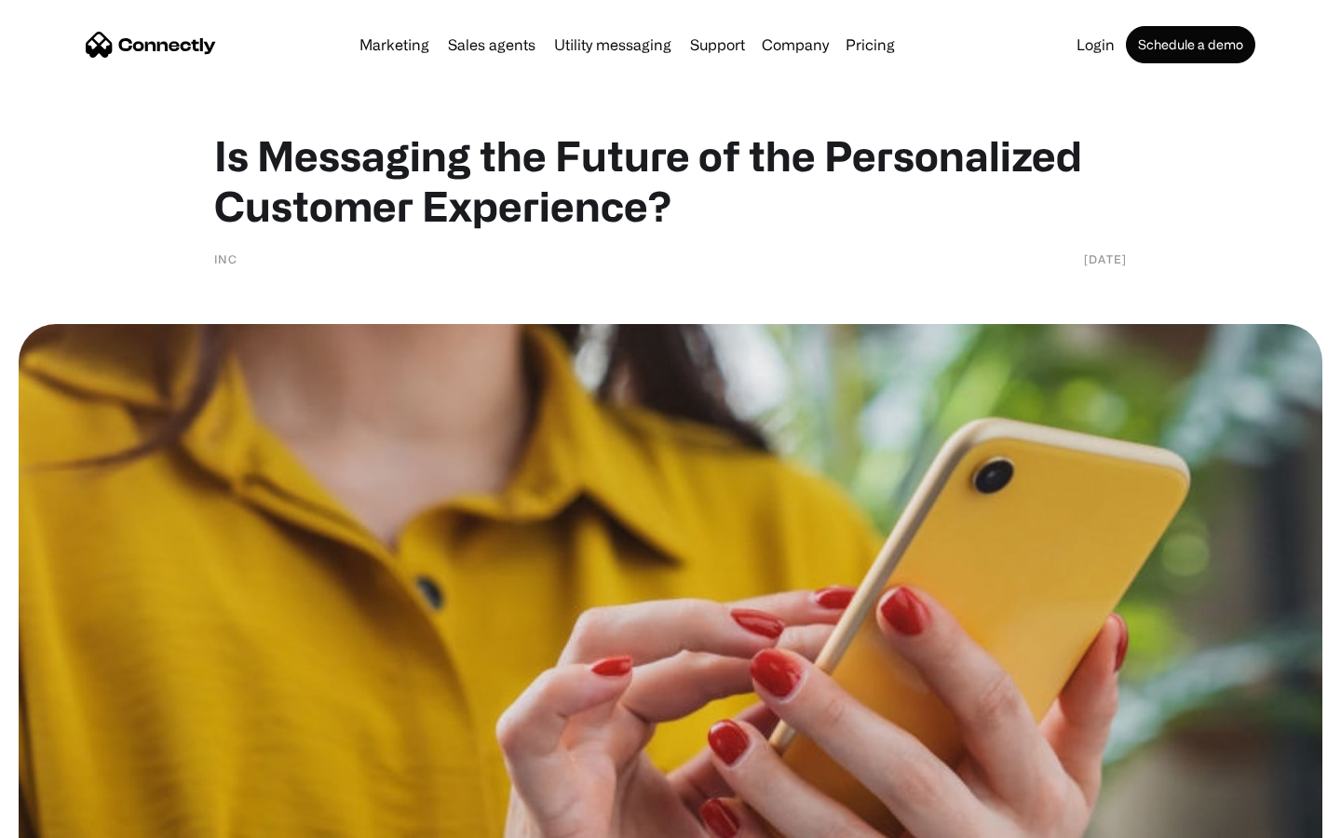 This screenshot has width=1341, height=838. What do you see at coordinates (225, 259) in the screenshot?
I see `div: Inc` at bounding box center [225, 259].